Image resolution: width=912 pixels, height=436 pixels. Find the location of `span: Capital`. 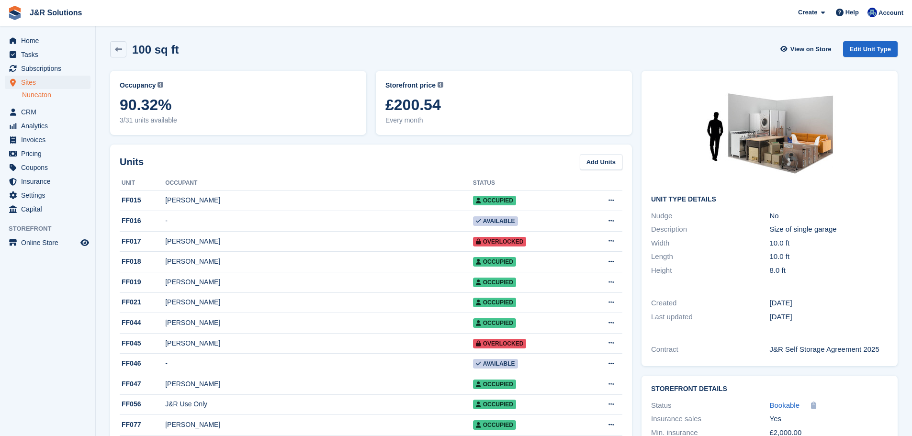

span: Capital is located at coordinates (50, 209).